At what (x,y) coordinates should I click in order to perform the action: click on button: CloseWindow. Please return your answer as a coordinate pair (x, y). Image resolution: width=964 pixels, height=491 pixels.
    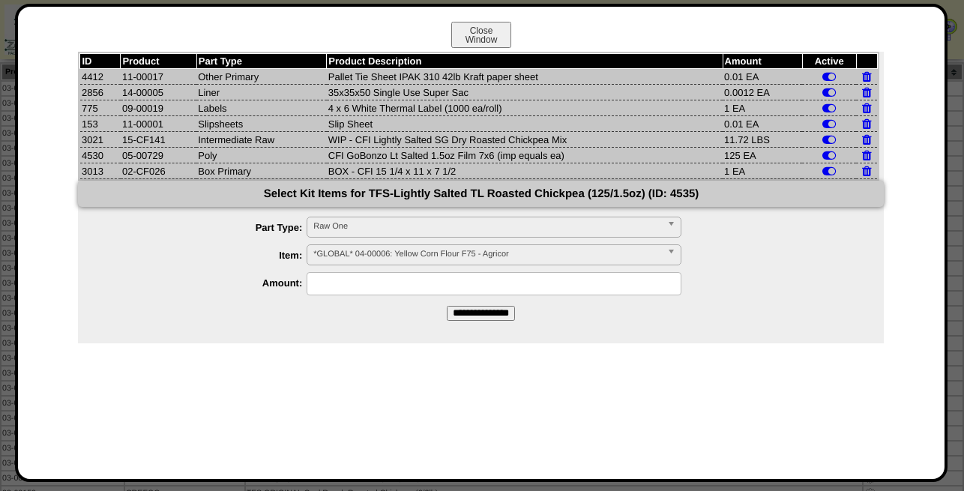
    Looking at the image, I should click on (481, 34).